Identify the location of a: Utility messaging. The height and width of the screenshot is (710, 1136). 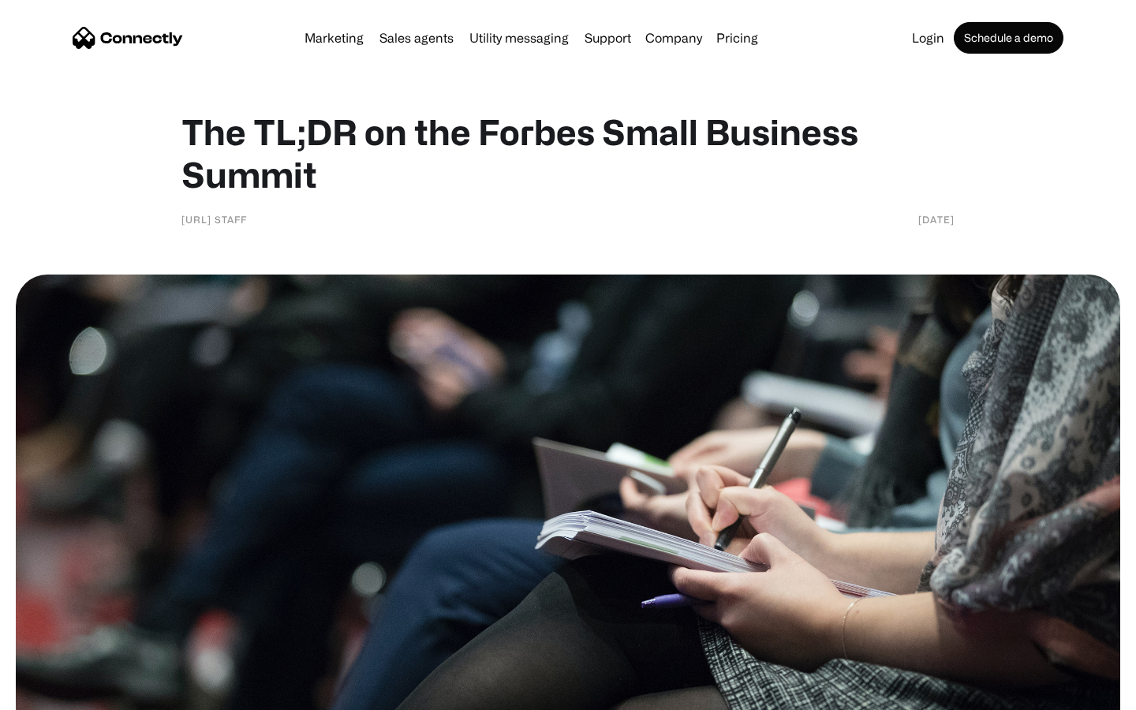
(519, 38).